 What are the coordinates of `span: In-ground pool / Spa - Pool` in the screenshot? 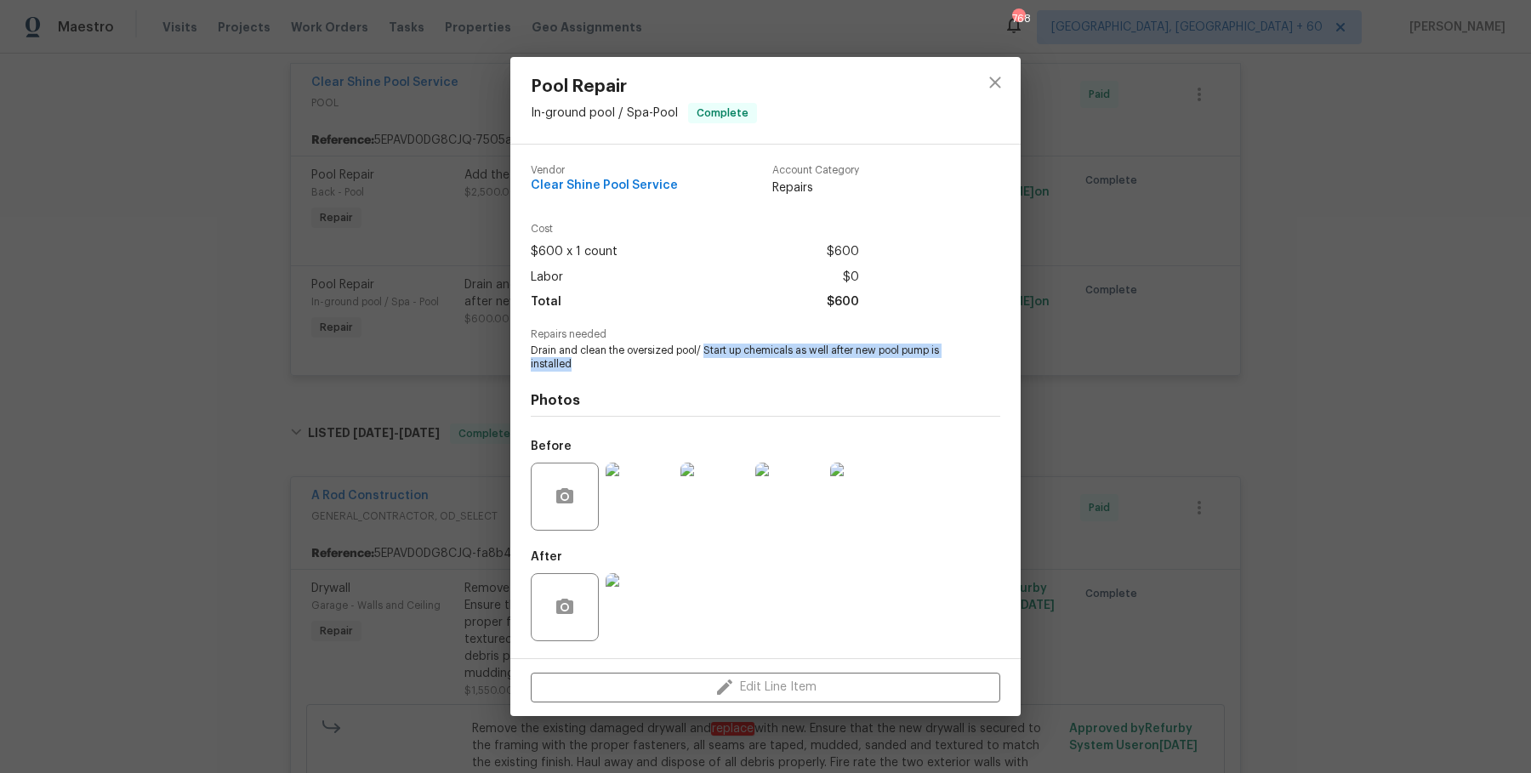 It's located at (604, 113).